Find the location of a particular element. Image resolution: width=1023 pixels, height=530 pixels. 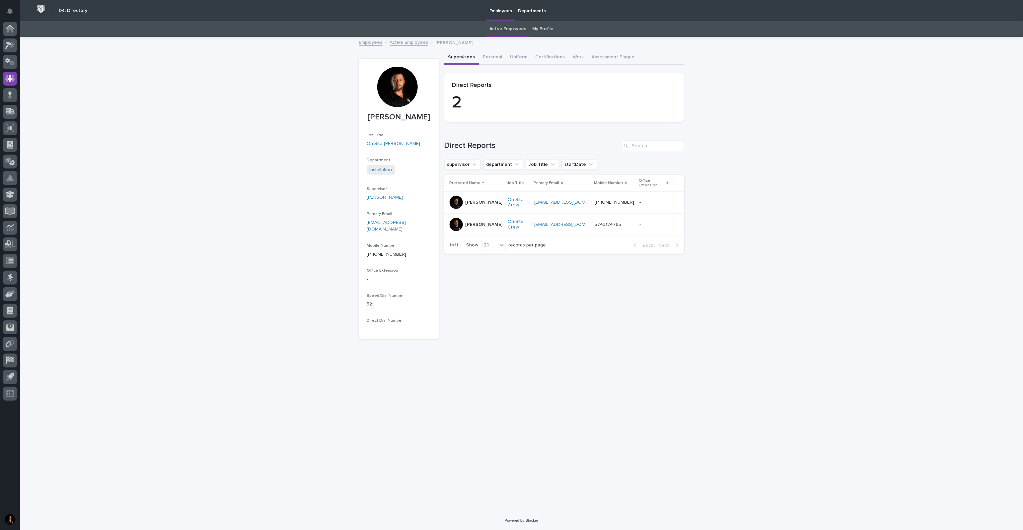

div: Search is located at coordinates (653, 146).